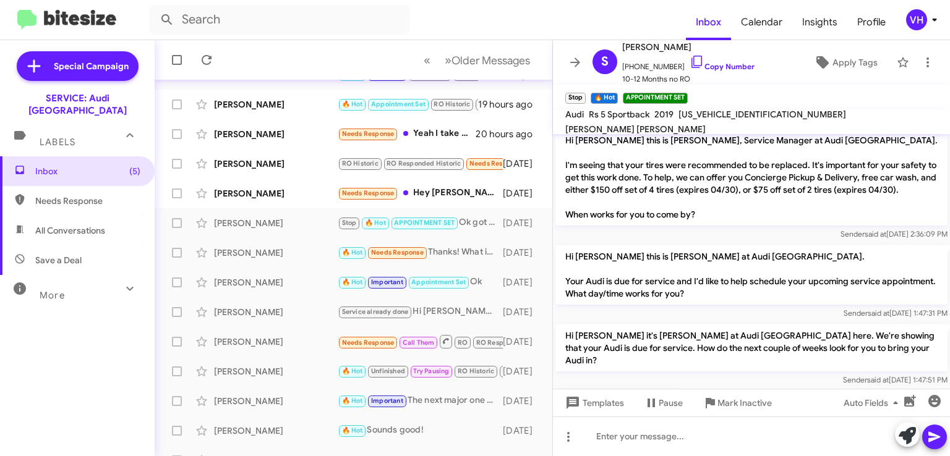 This screenshot has width=950, height=456. I want to click on span: Service already done, so click(375, 312).